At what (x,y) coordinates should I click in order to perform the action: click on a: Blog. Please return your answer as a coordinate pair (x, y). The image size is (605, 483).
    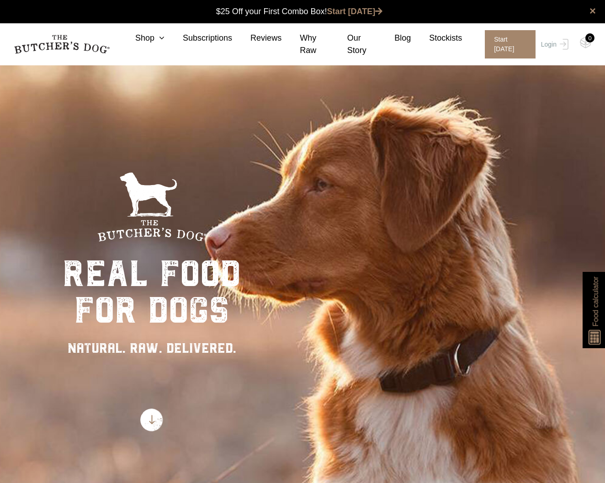
    Looking at the image, I should click on (394, 38).